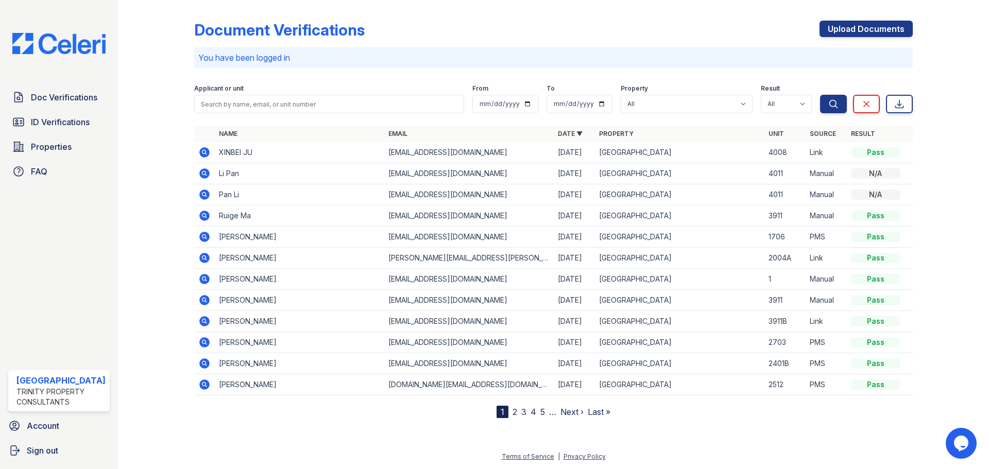 This screenshot has height=469, width=989. I want to click on a: Properties, so click(59, 147).